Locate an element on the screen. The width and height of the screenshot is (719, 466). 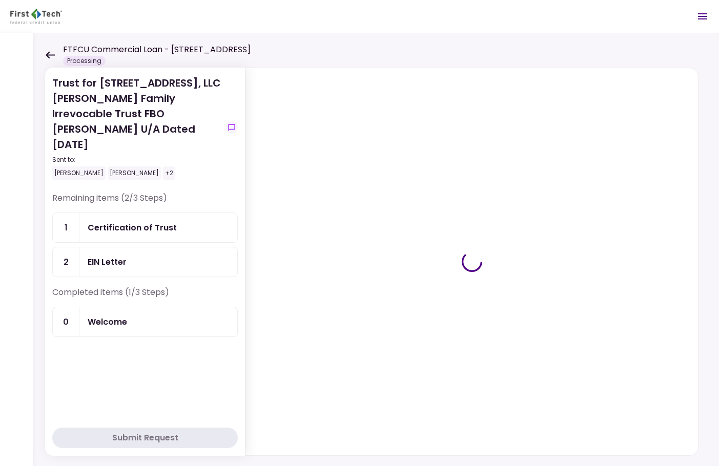
button: Submit Request is located at coordinates (145, 438).